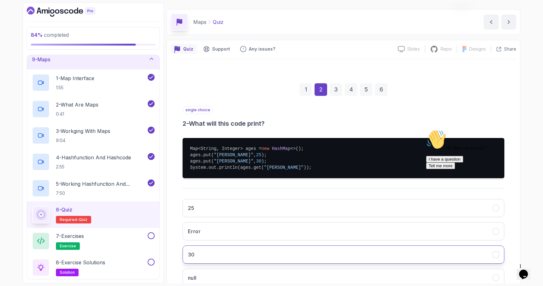  What do you see at coordinates (80, 262) in the screenshot?
I see `p: 8 - Exercise Solutions` at bounding box center [80, 262].